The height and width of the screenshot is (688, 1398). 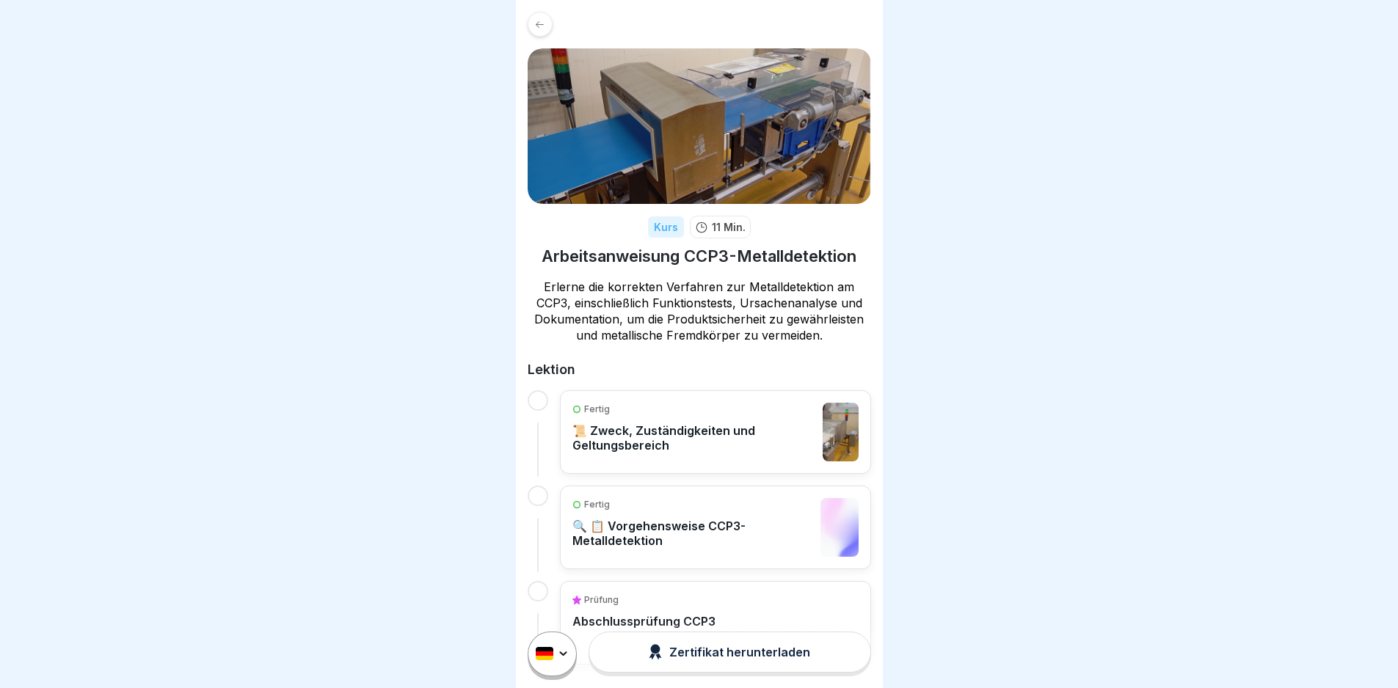 What do you see at coordinates (729, 652) in the screenshot?
I see `div: Zertifikat herunterladen` at bounding box center [729, 652].